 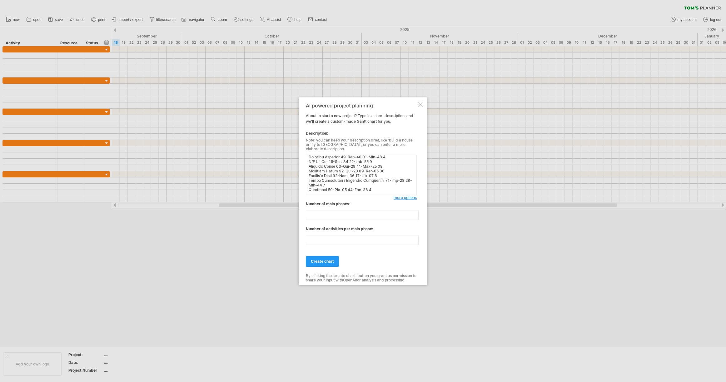 I want to click on a: more options, so click(x=405, y=198).